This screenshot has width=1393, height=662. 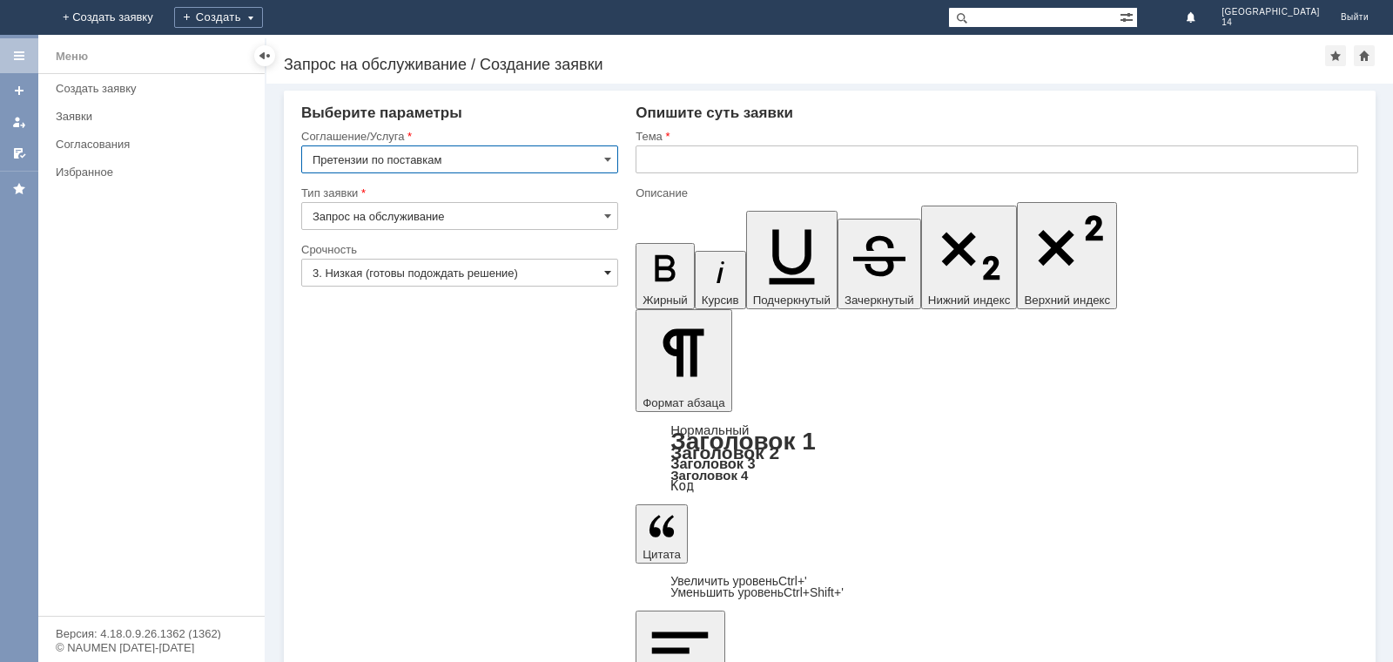 What do you see at coordinates (720, 300) in the screenshot?
I see `span: Курсив` at bounding box center [720, 300].